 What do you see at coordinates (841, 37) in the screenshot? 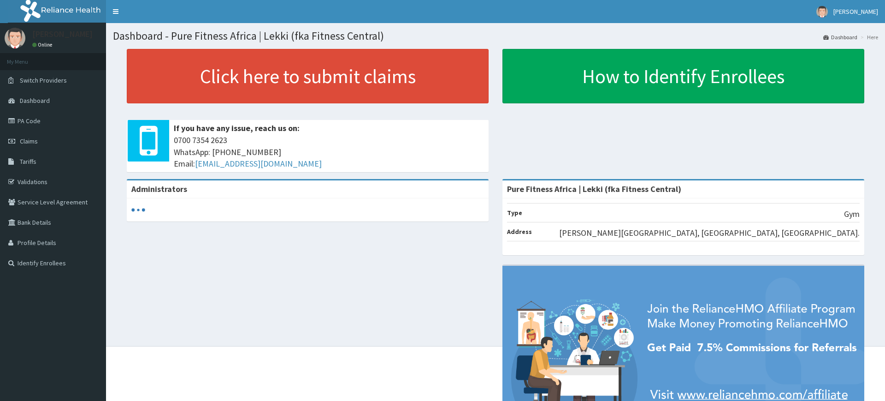
I see `a: Dashboard` at bounding box center [841, 37].